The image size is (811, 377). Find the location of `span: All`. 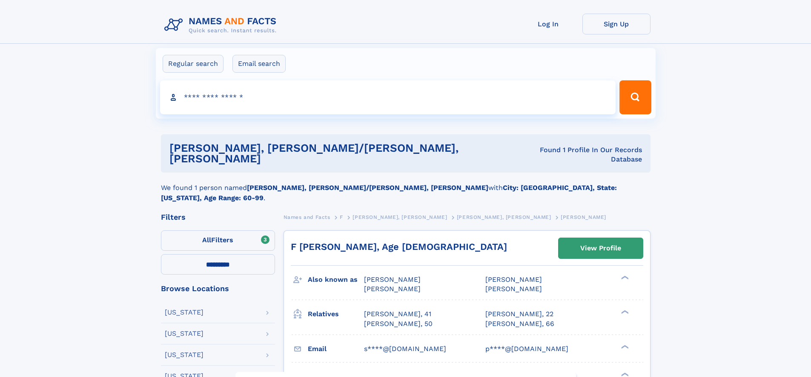

span: All is located at coordinates (206, 240).